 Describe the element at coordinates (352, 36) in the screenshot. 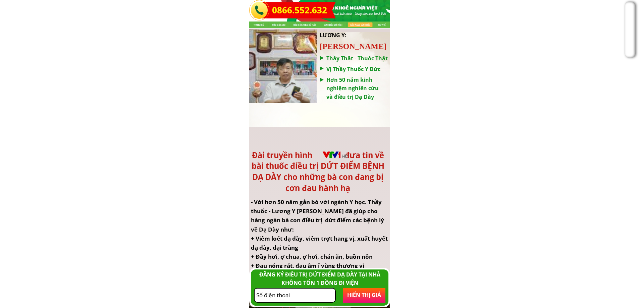

I see `h3: LƯƠNG Y:` at that location.